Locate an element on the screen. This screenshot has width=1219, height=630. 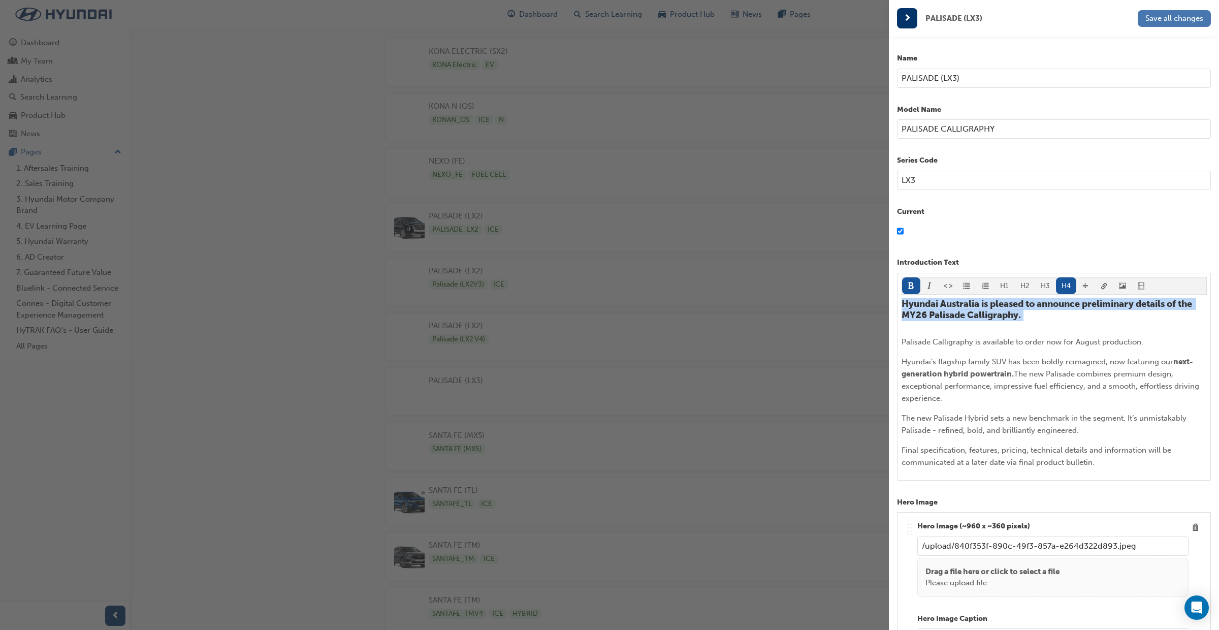
p: Hero Image (~960 x ~360 pixels) is located at coordinates (1053, 526).